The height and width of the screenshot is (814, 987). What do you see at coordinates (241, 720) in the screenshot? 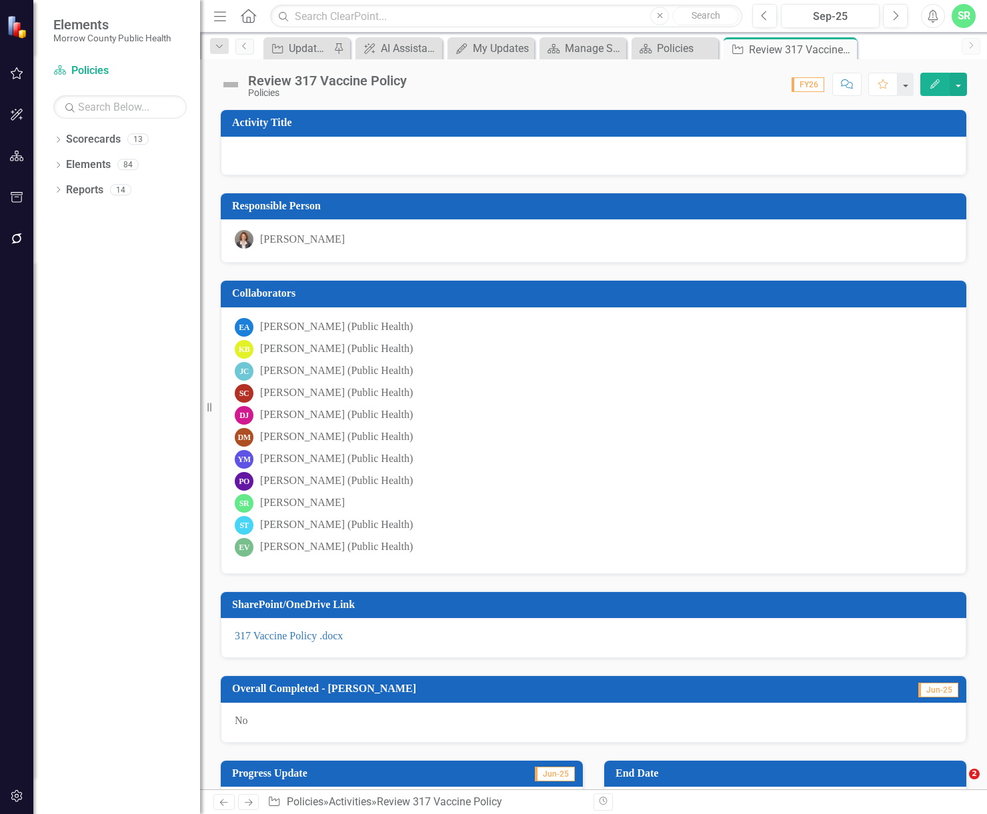
I see `span: No` at bounding box center [241, 720].